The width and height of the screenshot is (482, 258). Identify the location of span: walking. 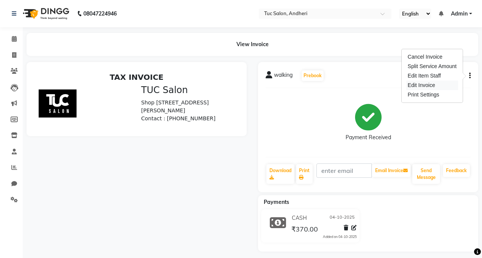
(283, 77).